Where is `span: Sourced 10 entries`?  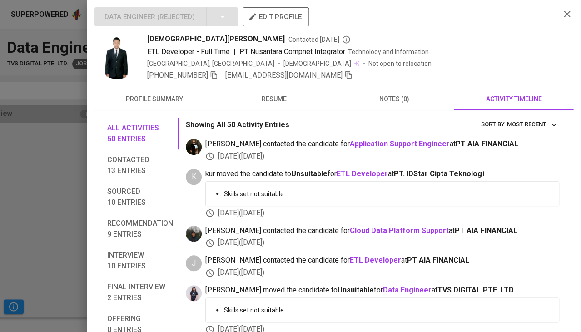 span: Sourced 10 entries is located at coordinates (140, 197).